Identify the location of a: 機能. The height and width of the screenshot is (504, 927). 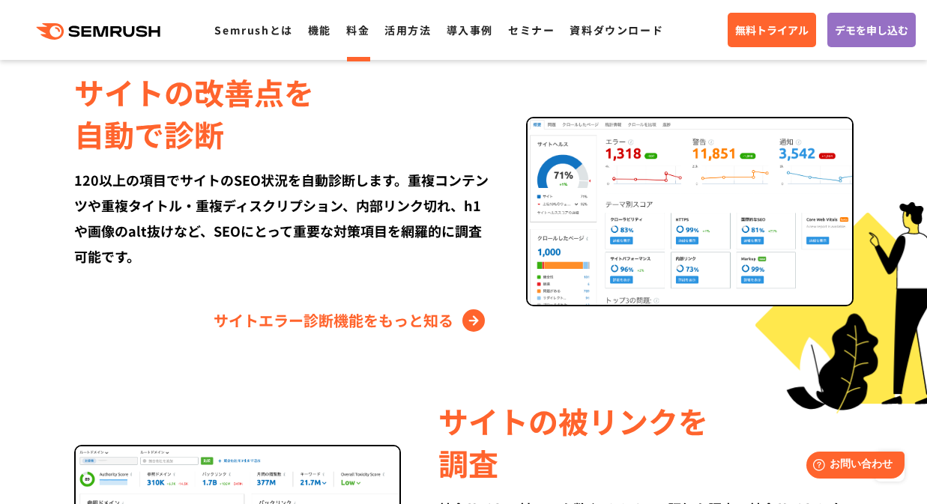
(319, 30).